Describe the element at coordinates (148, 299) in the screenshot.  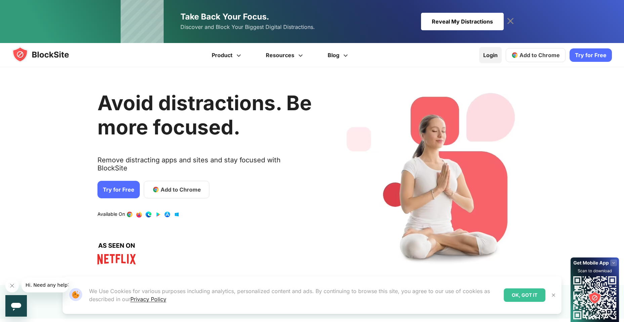
I see `a: Privacy Policy` at that location.